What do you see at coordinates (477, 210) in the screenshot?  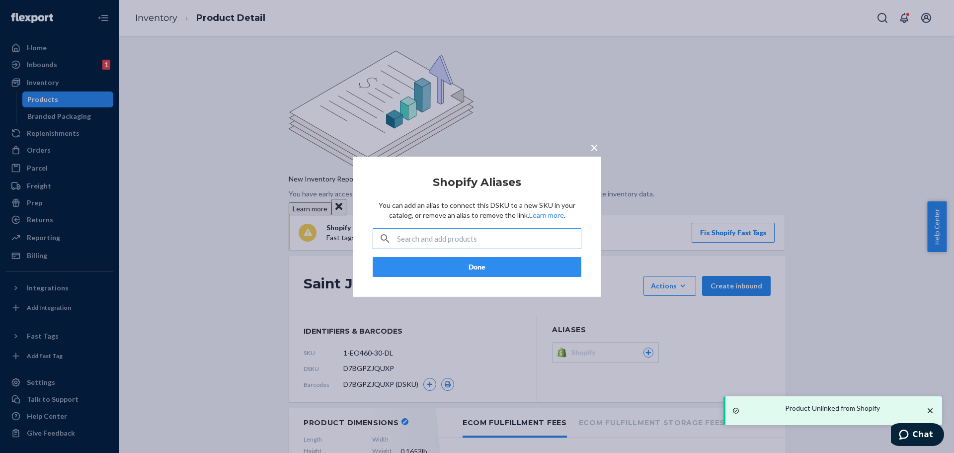 I see `p: You can add an alias to connect this DSKU to a new SKU in your catalog, or remove an alias to rem...` at bounding box center [477, 210].